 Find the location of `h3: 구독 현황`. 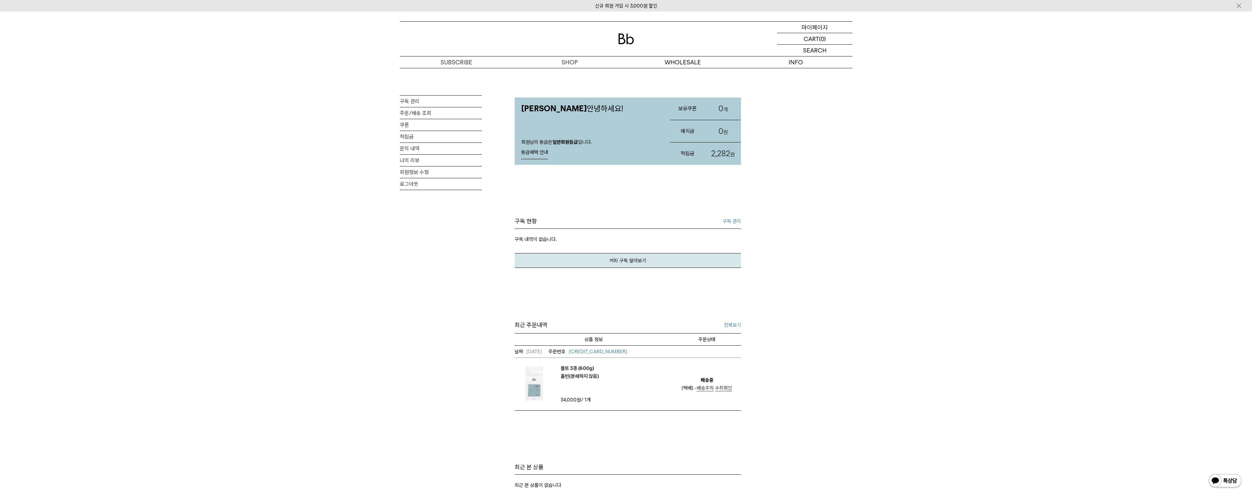

h3: 구독 현황 is located at coordinates (526, 221).